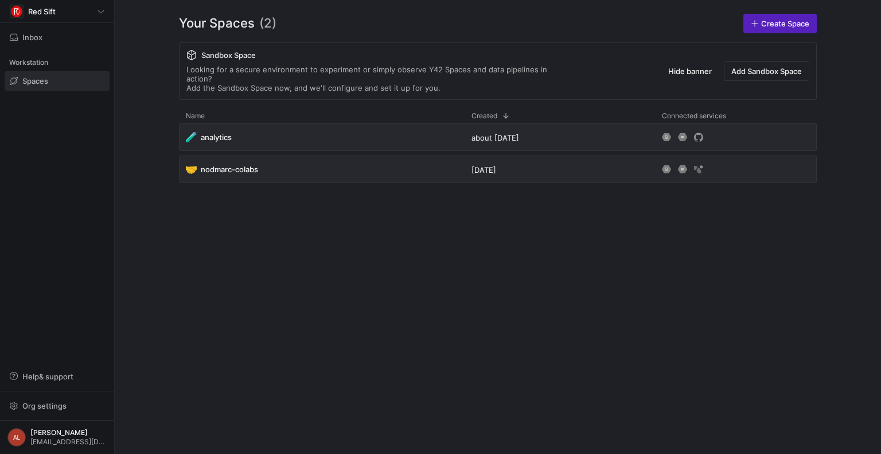 The height and width of the screenshot is (454, 881). What do you see at coordinates (57, 37) in the screenshot?
I see `button: Inbox` at bounding box center [57, 37].